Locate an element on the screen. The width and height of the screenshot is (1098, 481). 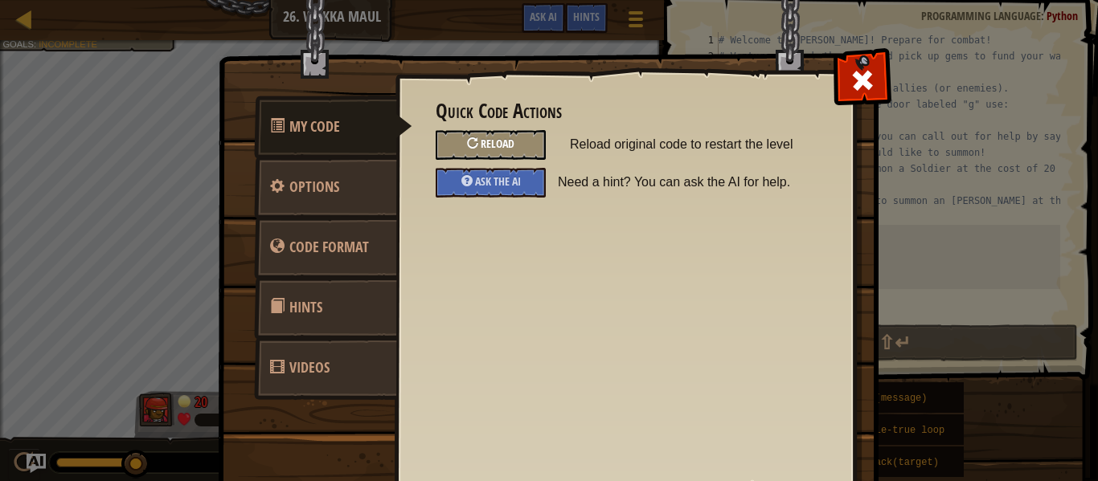
span: Hints is located at coordinates (305, 307).